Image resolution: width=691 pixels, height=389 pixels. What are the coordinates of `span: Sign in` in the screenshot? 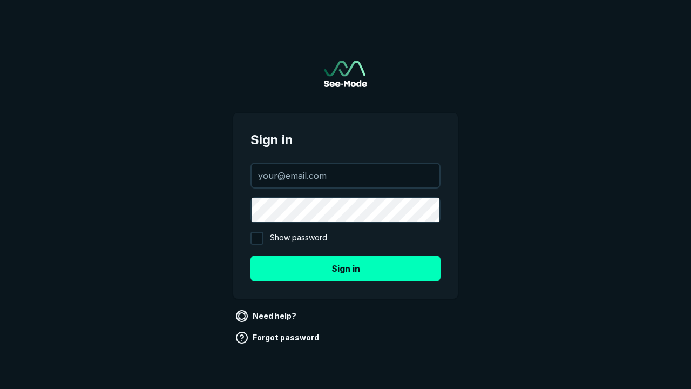 It's located at (345, 140).